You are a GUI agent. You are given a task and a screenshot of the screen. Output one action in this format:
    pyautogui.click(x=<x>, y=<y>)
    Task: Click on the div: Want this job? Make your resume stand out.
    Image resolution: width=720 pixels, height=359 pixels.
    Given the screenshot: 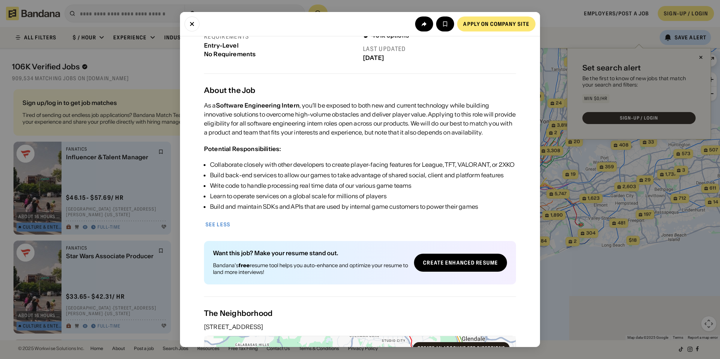 What is the action you would take?
    pyautogui.click(x=310, y=253)
    